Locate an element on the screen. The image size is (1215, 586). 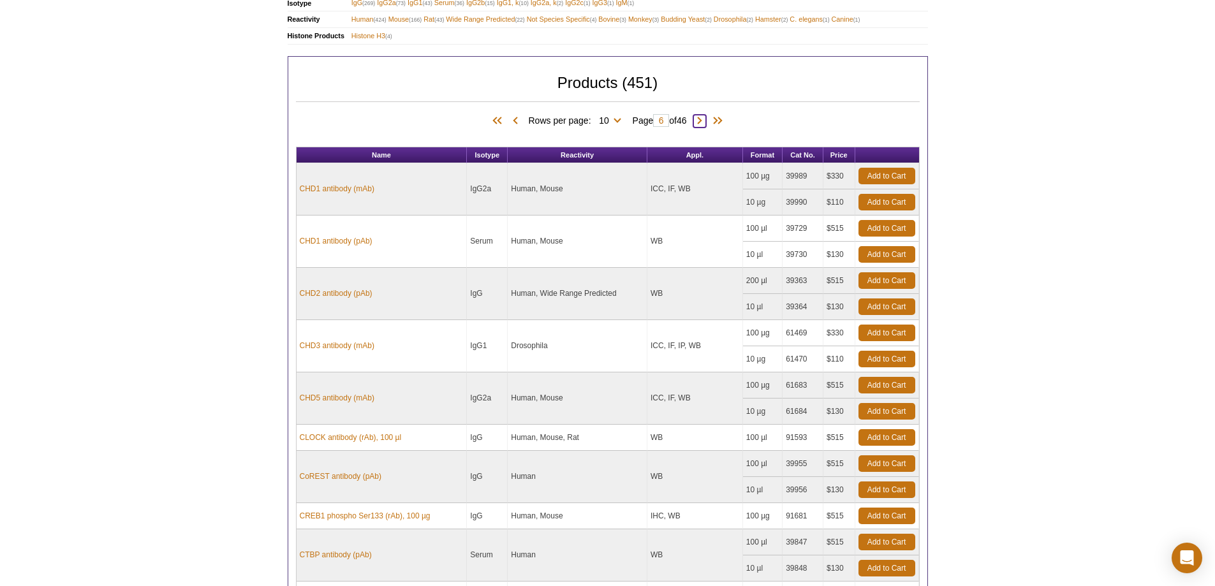
span: (1) is located at coordinates (856, 20).